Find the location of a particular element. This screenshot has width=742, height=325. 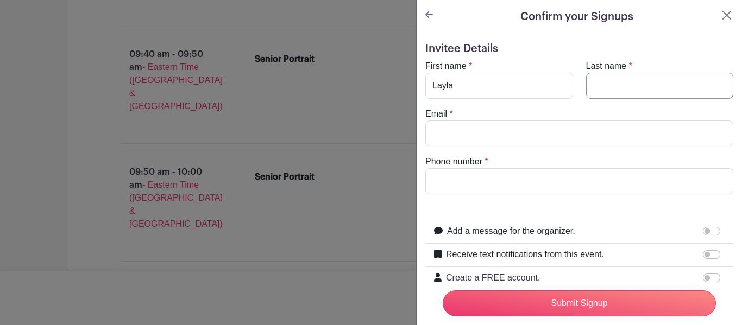

label: Email is located at coordinates (436, 114).